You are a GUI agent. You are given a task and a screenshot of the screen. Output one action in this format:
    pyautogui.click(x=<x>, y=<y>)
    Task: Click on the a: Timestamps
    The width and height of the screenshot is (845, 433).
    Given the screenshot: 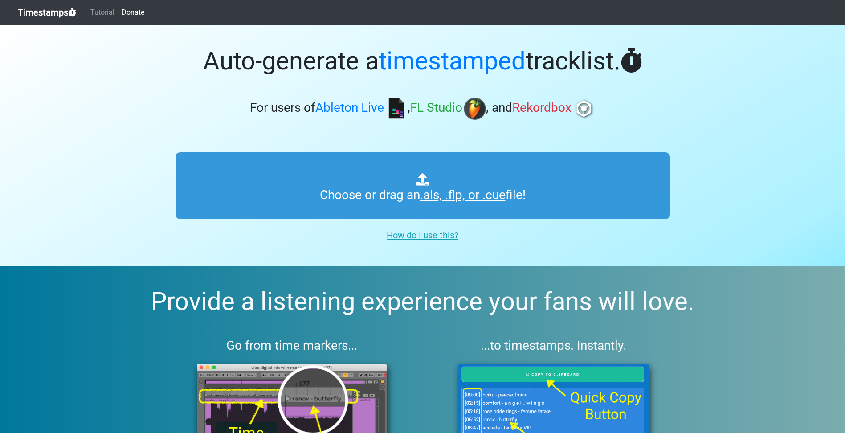 What is the action you would take?
    pyautogui.click(x=47, y=12)
    